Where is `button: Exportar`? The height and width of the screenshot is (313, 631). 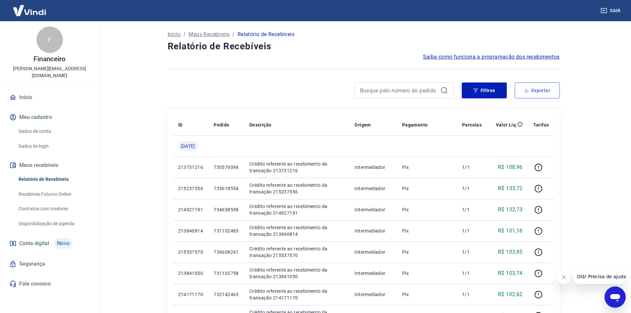 button: Exportar is located at coordinates (537, 90).